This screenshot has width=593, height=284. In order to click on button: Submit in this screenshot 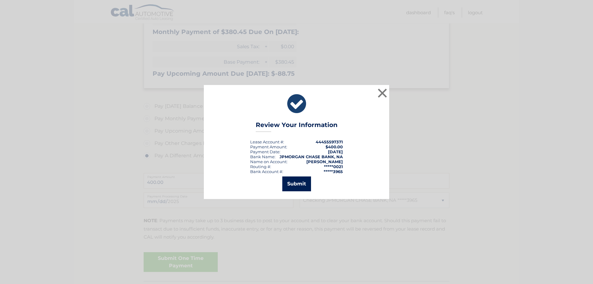, I will do `click(297, 184)`.